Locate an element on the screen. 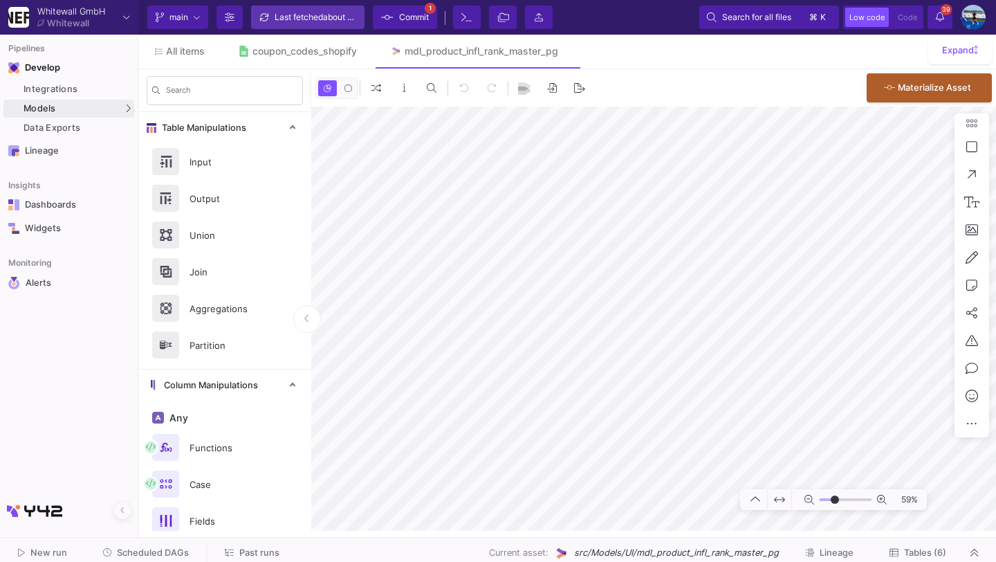 This screenshot has width=996, height=562. span: main is located at coordinates (179, 17).